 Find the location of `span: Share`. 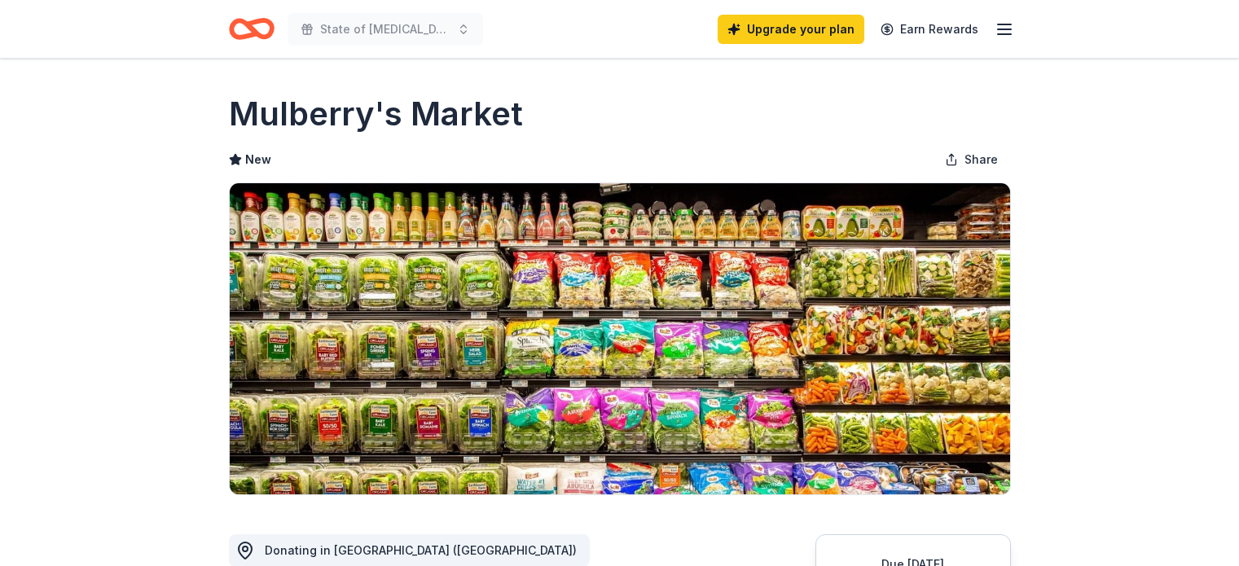

span: Share is located at coordinates (981, 160).